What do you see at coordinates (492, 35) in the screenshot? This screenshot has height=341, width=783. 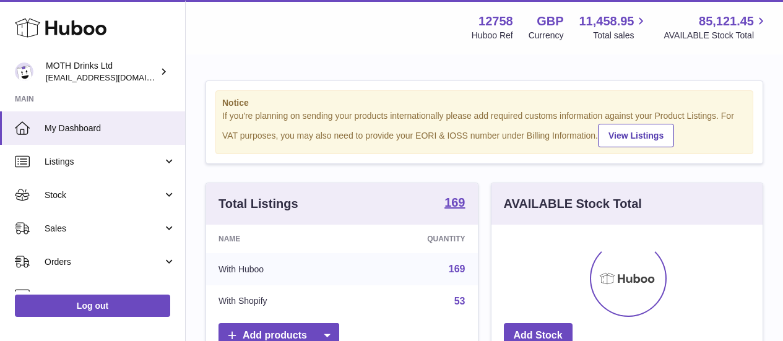 I see `div: Huboo Ref` at bounding box center [492, 35].